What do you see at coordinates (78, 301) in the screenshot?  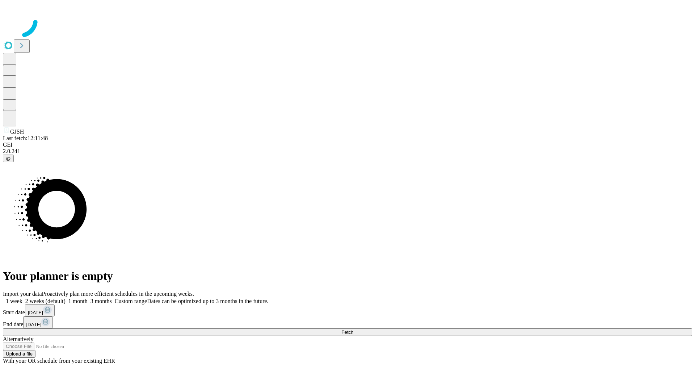 I see `span: 1 month` at bounding box center [78, 301].